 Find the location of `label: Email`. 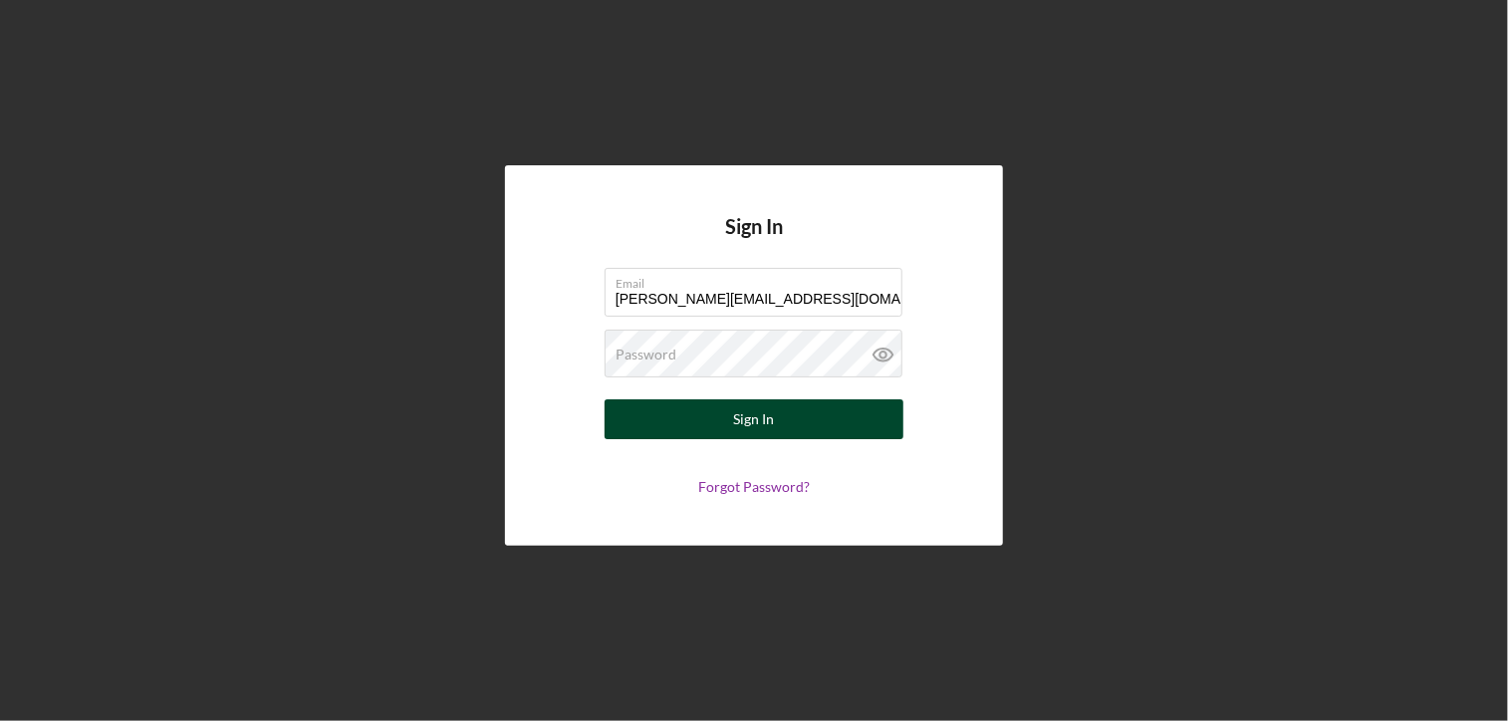

label: Email is located at coordinates (759, 280).